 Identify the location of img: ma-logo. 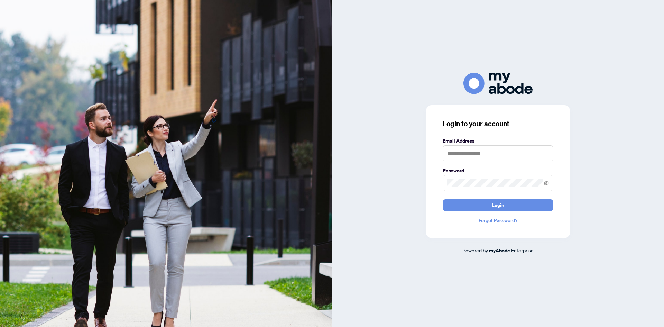
(498, 83).